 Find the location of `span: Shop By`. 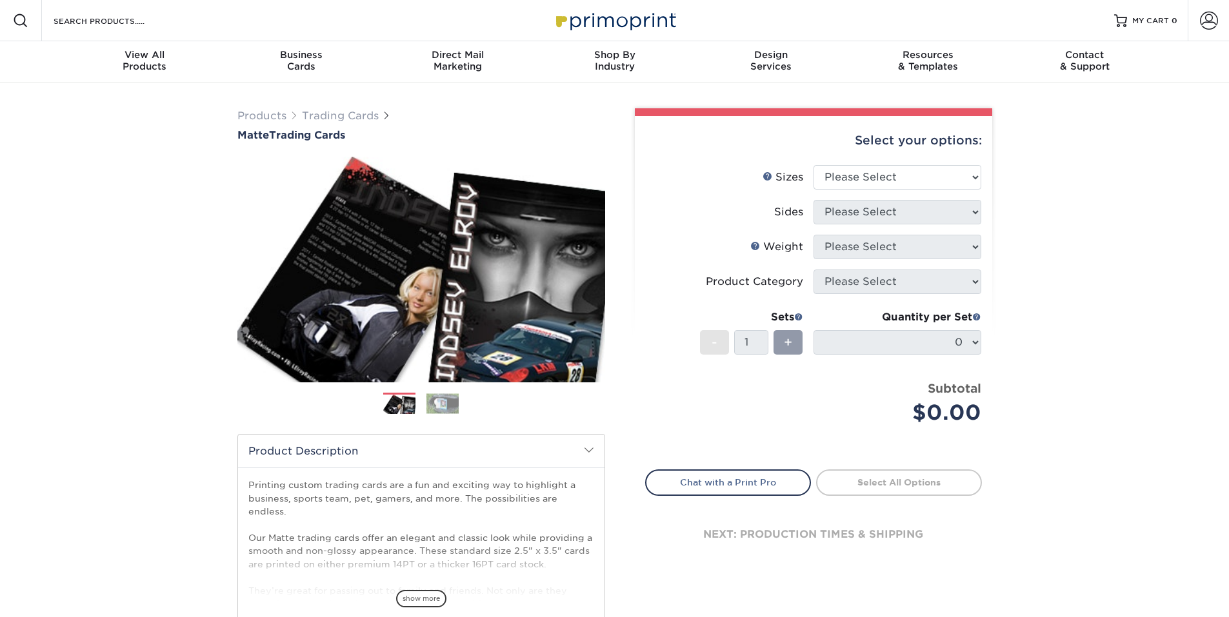

span: Shop By is located at coordinates (614, 55).